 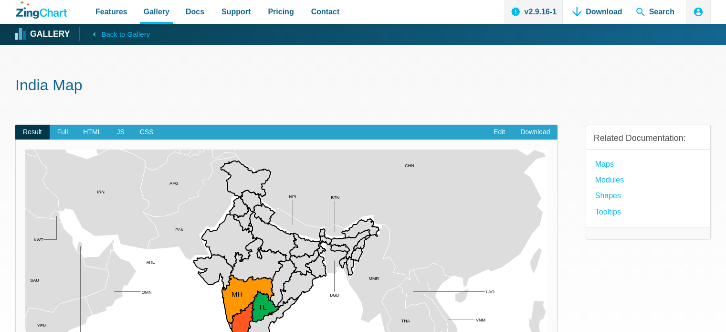 I want to click on span: JS, so click(x=120, y=132).